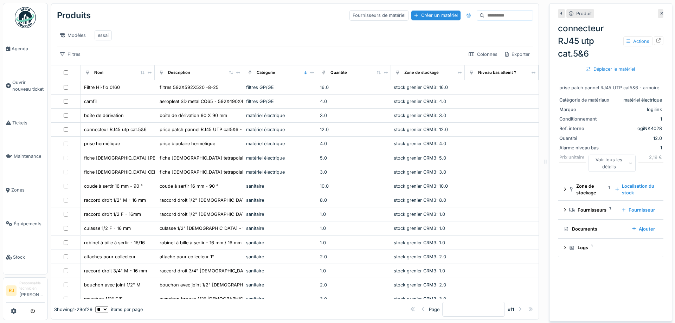  Describe the element at coordinates (511, 309) in the screenshot. I see `strong: of 1` at that location.